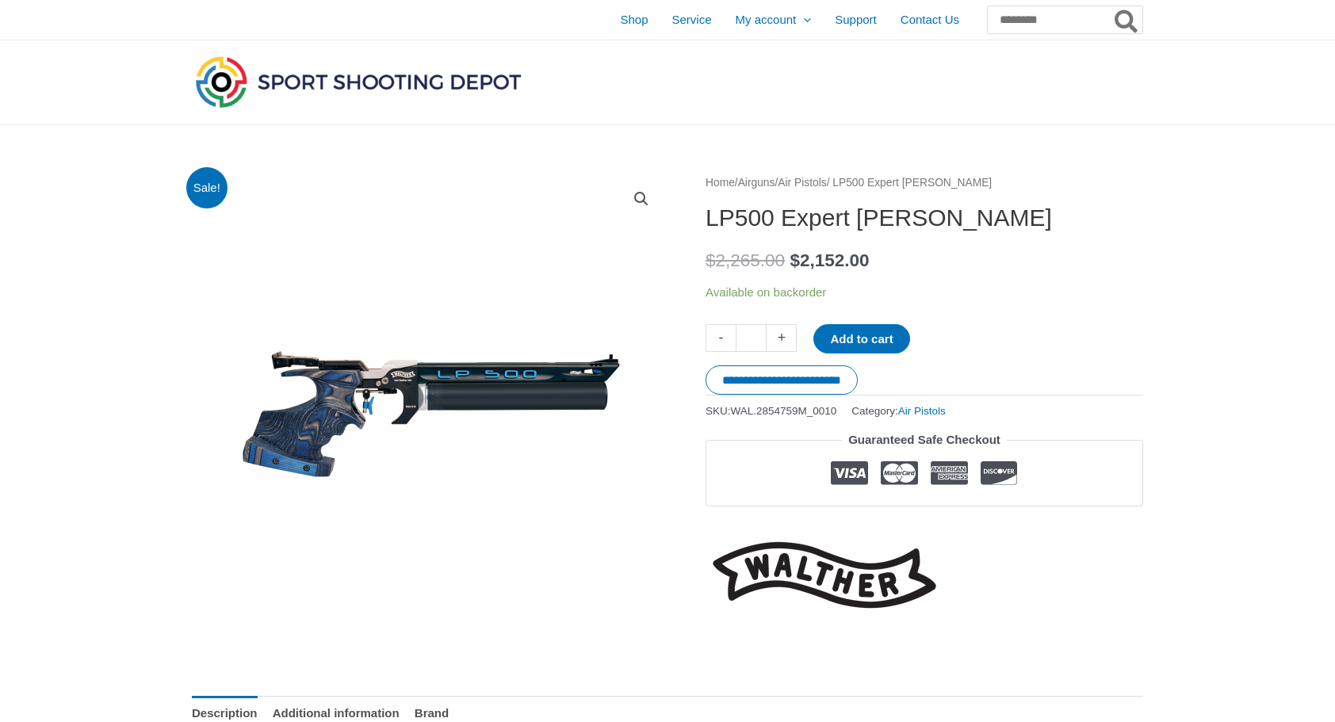 This screenshot has width=1335, height=722. Describe the element at coordinates (924, 440) in the screenshot. I see `legend: Guaranteed Safe Checkout` at that location.